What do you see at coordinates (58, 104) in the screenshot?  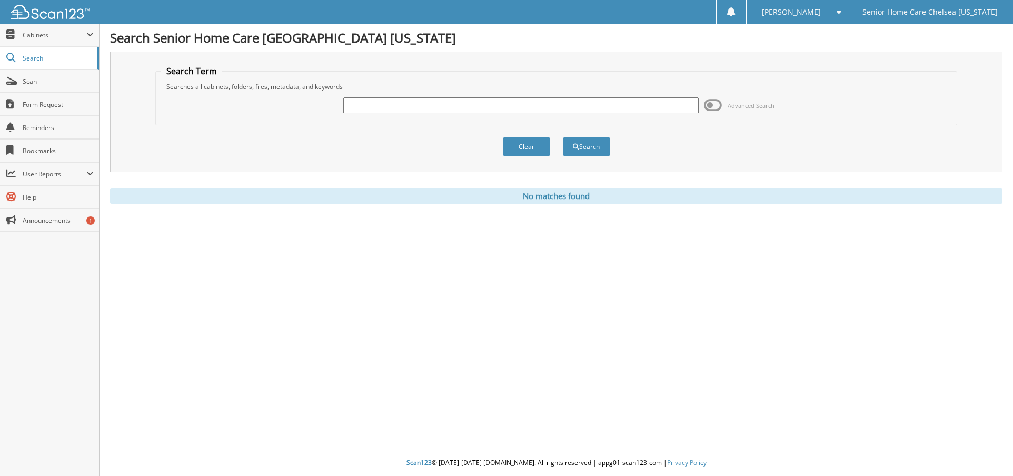 I see `span: Form Request` at bounding box center [58, 104].